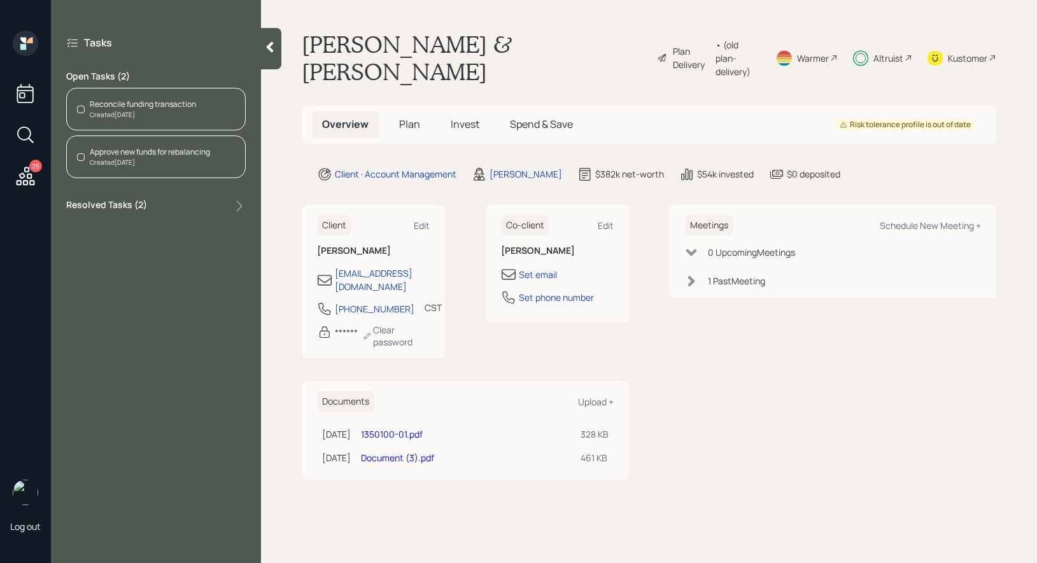 Image resolution: width=1037 pixels, height=563 pixels. I want to click on div: 25, so click(36, 166).